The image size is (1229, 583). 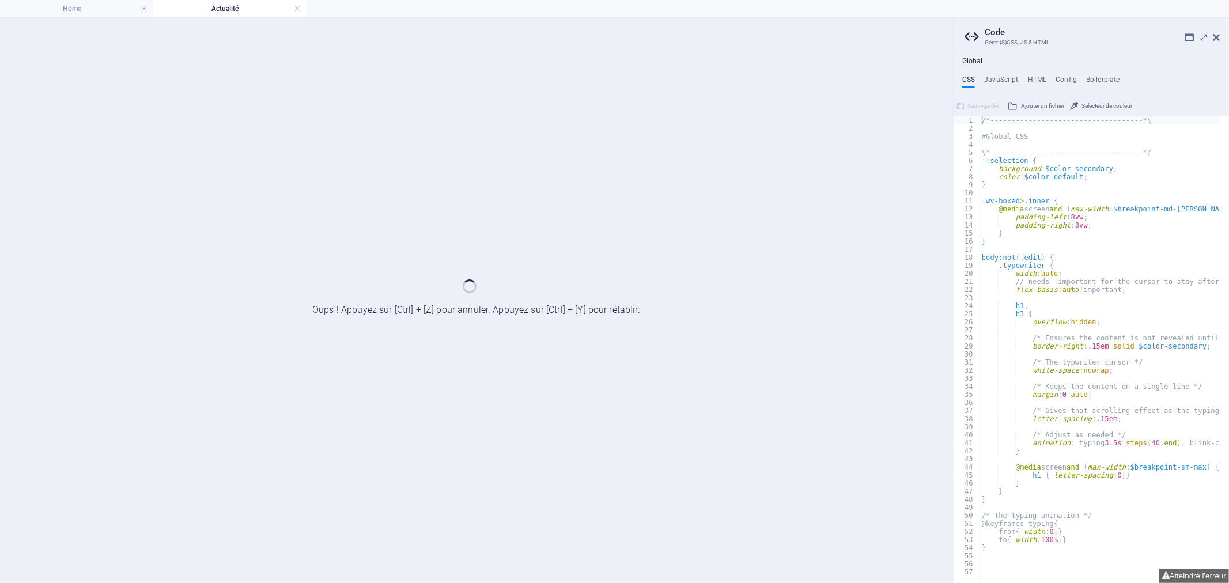 What do you see at coordinates (967, 120) in the screenshot?
I see `div: 1` at bounding box center [967, 120].